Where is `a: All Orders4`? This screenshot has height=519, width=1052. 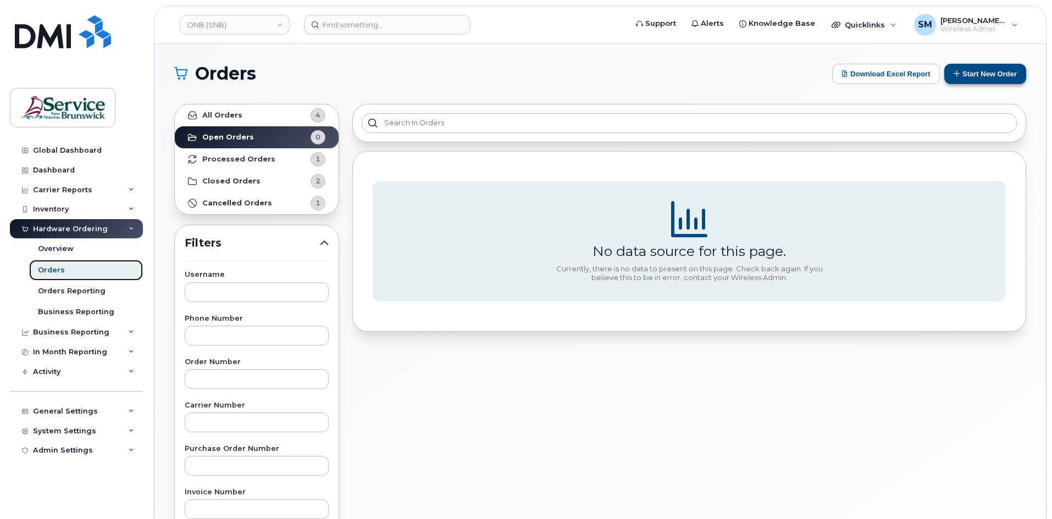 a: All Orders4 is located at coordinates (257, 115).